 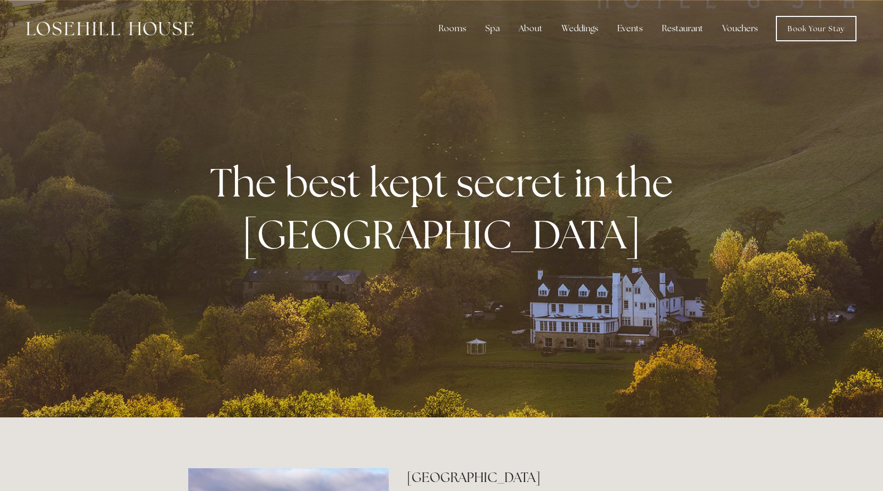 What do you see at coordinates (530, 29) in the screenshot?
I see `div: About` at bounding box center [530, 29].